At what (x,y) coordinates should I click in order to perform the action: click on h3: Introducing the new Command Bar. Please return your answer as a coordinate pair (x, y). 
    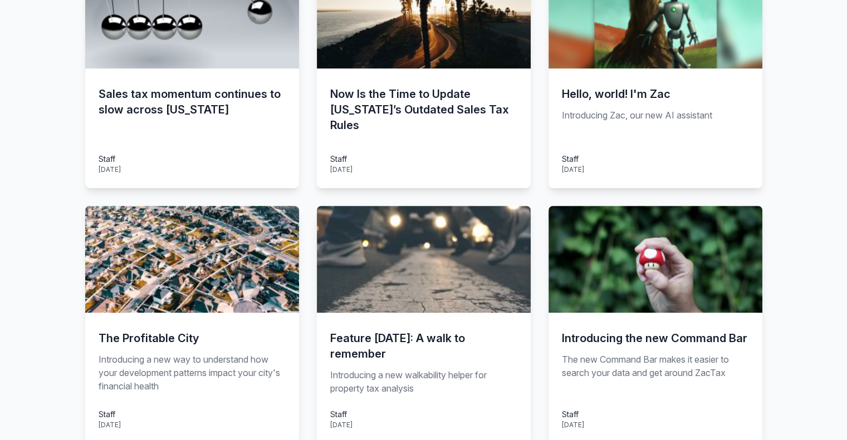
    Looking at the image, I should click on (655, 338).